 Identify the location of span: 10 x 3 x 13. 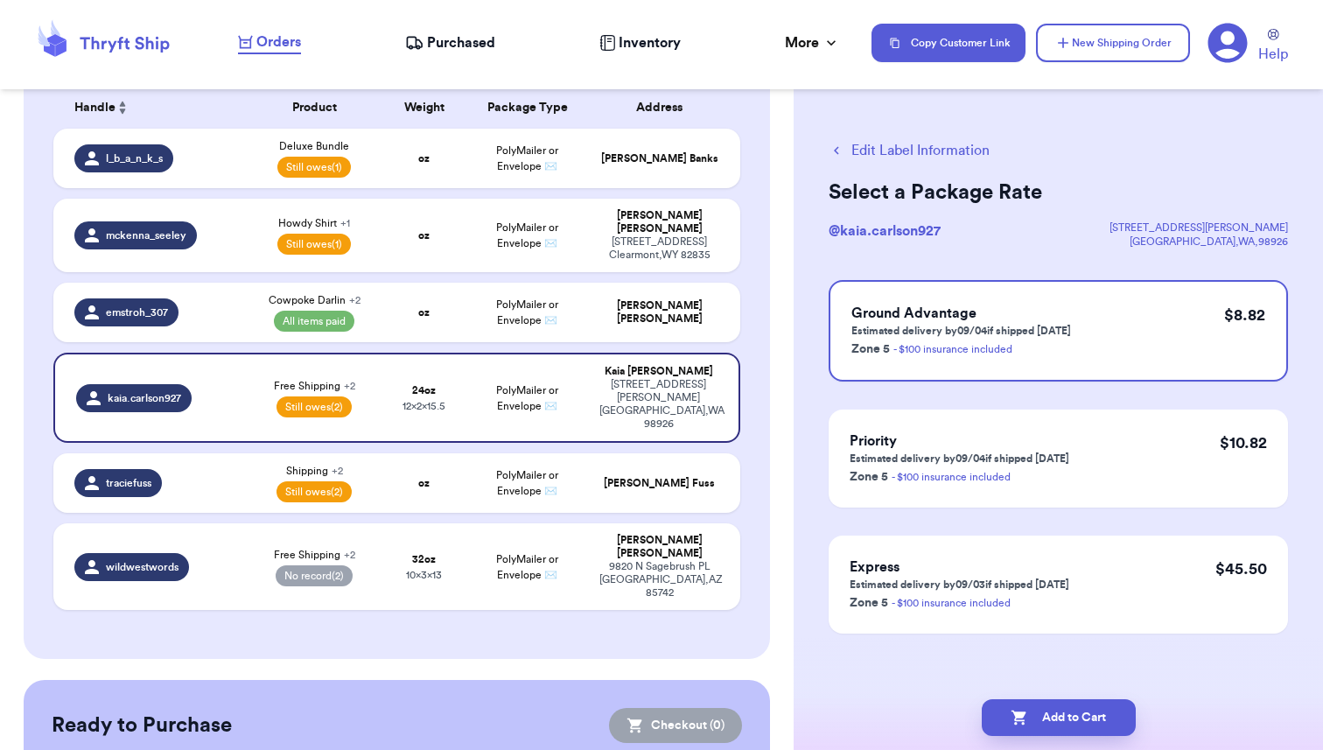
(423, 575).